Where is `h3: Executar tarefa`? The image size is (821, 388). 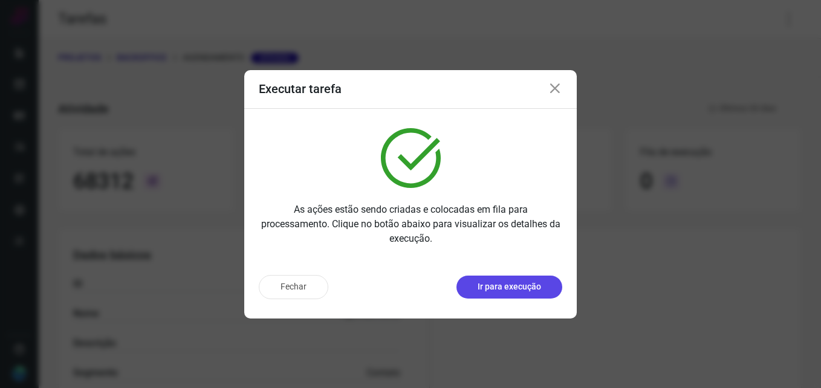 h3: Executar tarefa is located at coordinates (300, 89).